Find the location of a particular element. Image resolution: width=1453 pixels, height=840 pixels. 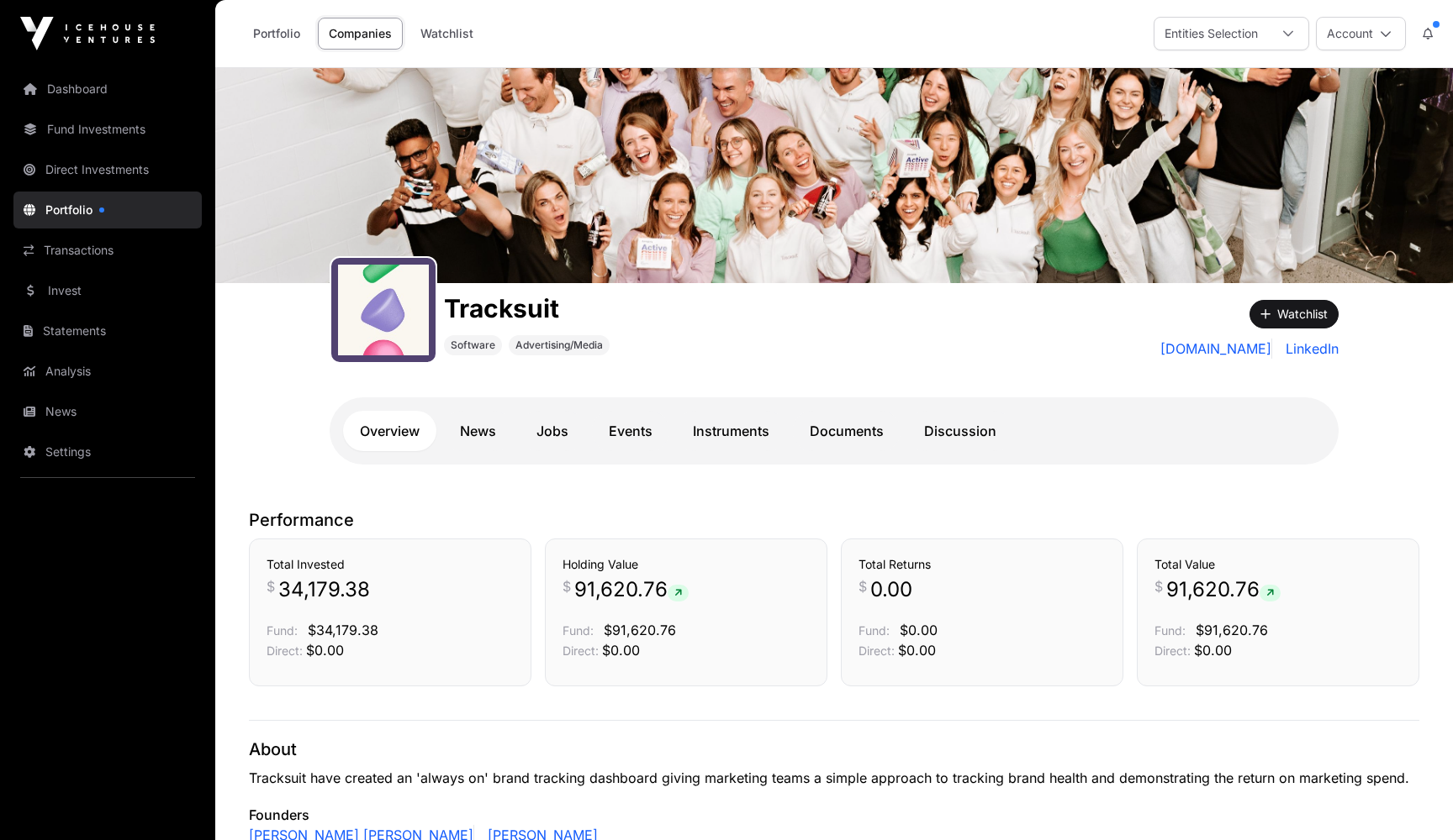

h3: Total Value is located at coordinates (1278, 565).